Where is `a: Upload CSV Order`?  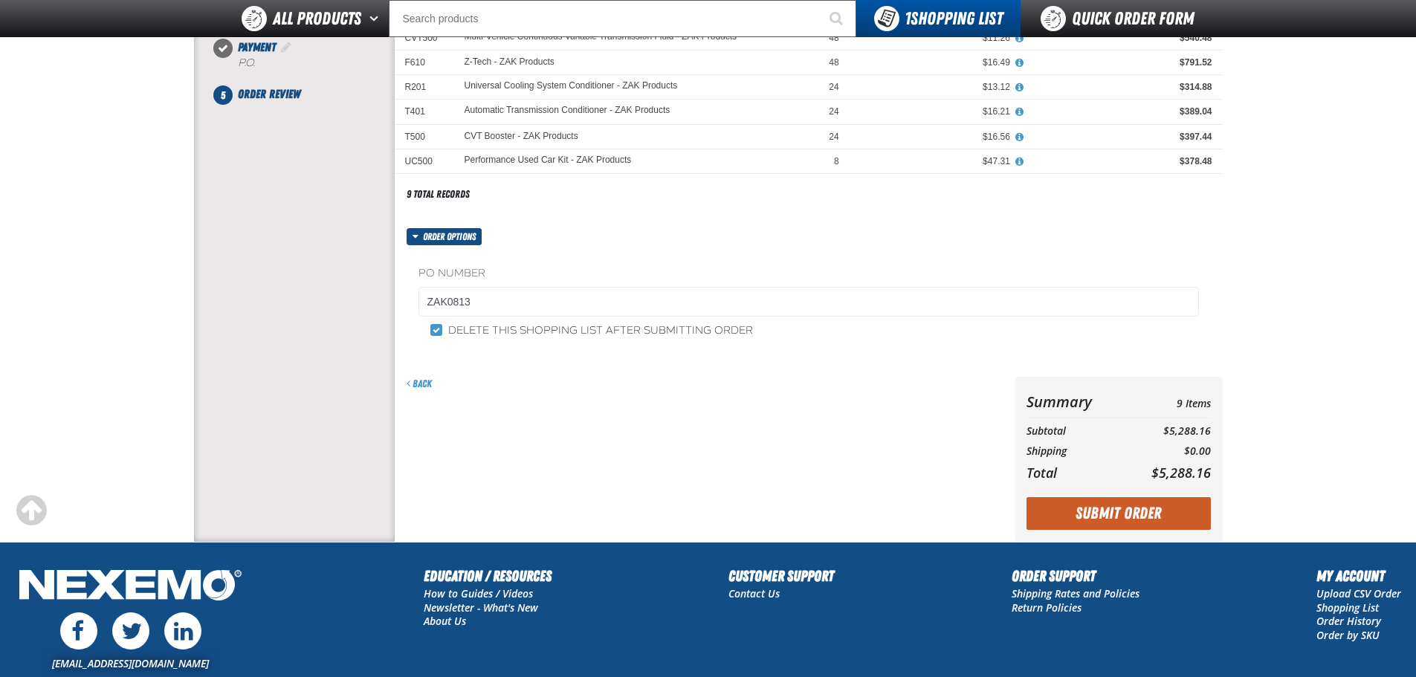 a: Upload CSV Order is located at coordinates (1359, 593).